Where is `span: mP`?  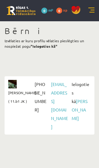 span: mP is located at coordinates (51, 10).